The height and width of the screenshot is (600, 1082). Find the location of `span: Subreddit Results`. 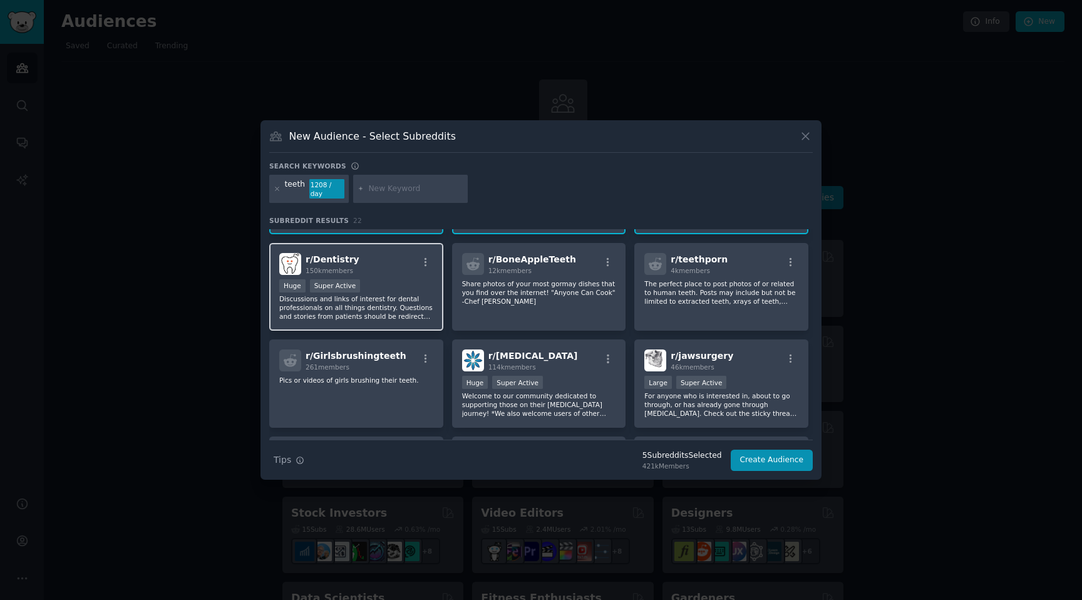

span: Subreddit Results is located at coordinates (309, 220).